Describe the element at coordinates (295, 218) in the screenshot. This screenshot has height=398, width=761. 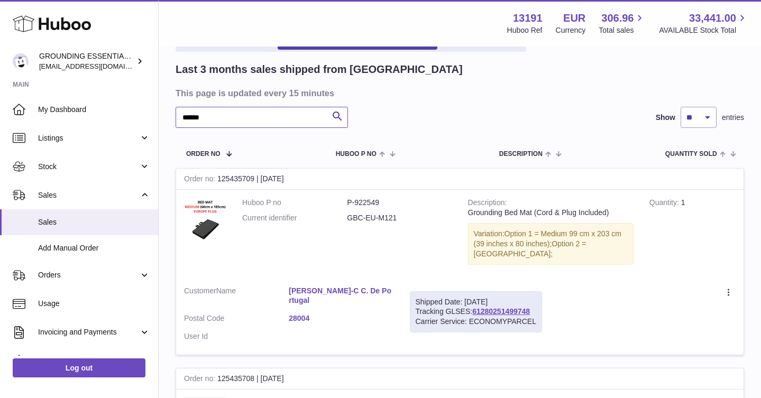
I see `dt: Current identifier` at that location.